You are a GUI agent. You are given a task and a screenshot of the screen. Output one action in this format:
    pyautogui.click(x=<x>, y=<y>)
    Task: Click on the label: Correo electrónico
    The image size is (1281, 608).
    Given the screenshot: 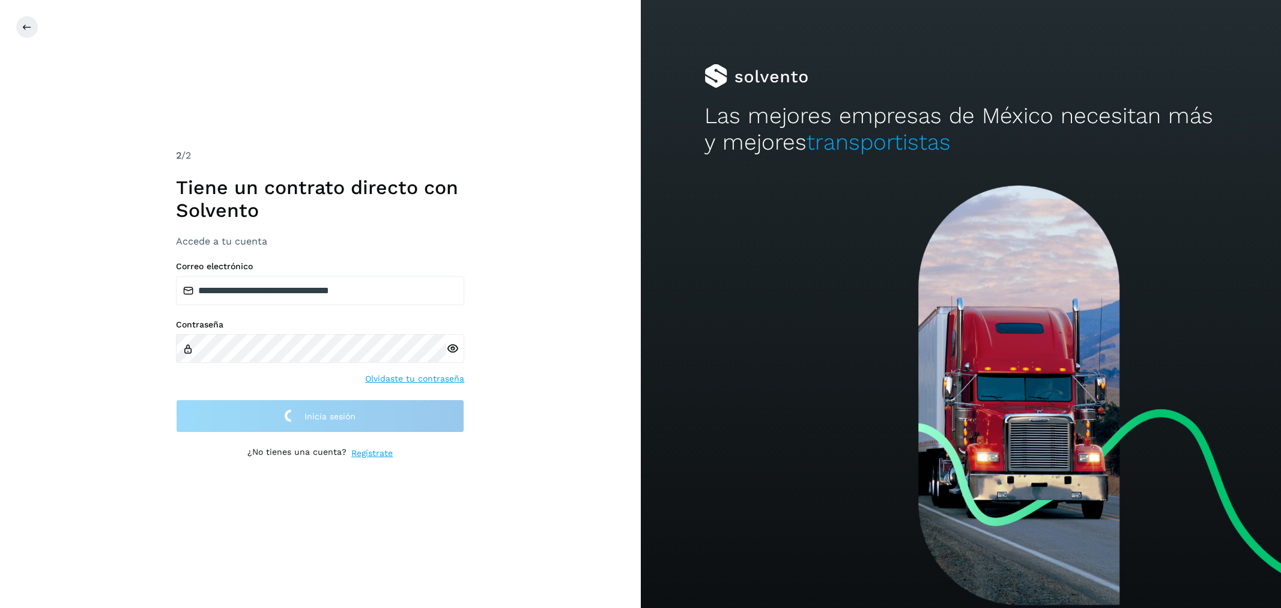 What is the action you would take?
    pyautogui.click(x=320, y=266)
    